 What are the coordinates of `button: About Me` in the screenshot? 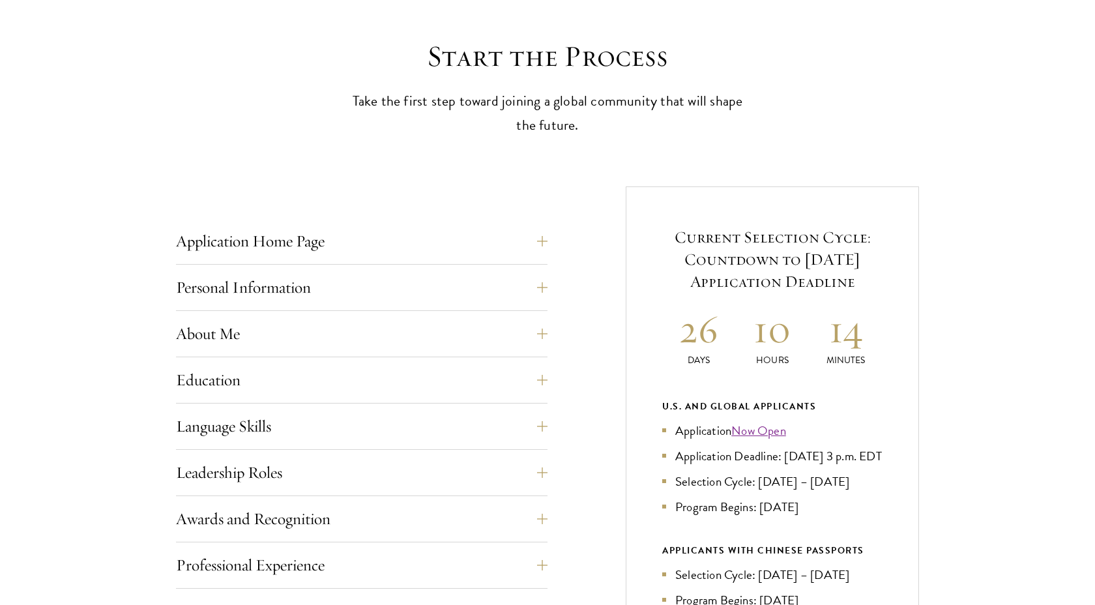 It's located at (362, 334).